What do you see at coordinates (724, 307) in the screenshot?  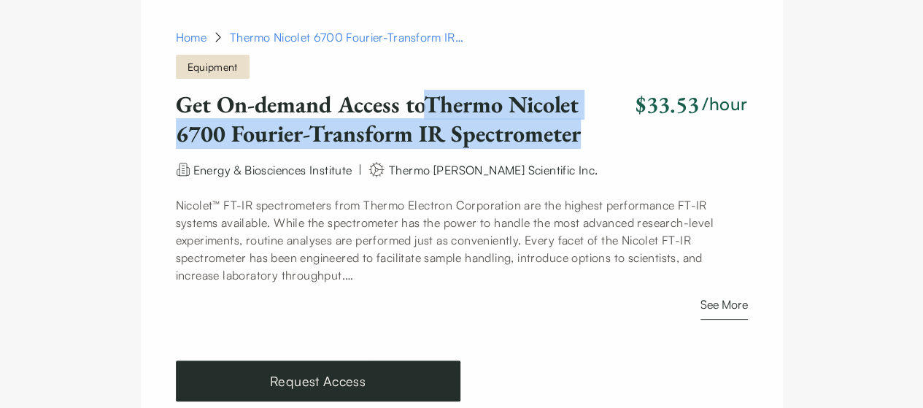 I see `button: See More` at bounding box center [724, 307].